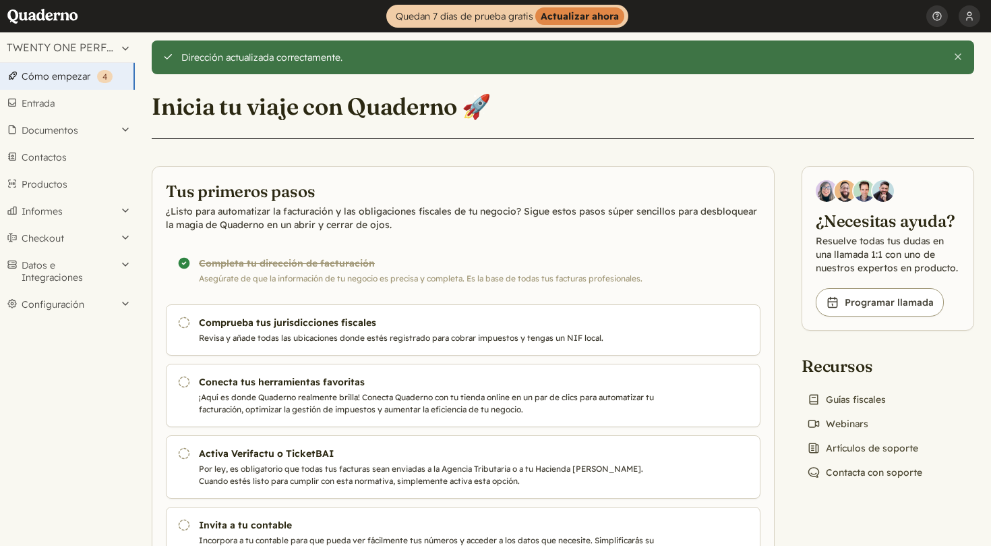 This screenshot has height=546, width=991. What do you see at coordinates (958, 57) in the screenshot?
I see `button: Cierra esta alerta` at bounding box center [958, 57].